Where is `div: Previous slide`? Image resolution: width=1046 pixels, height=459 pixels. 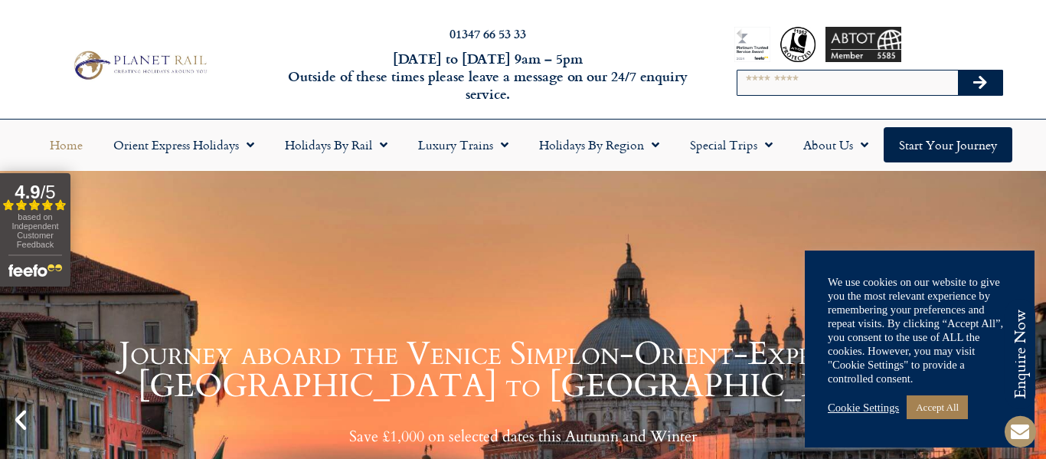
div: Previous slide is located at coordinates (21, 420).